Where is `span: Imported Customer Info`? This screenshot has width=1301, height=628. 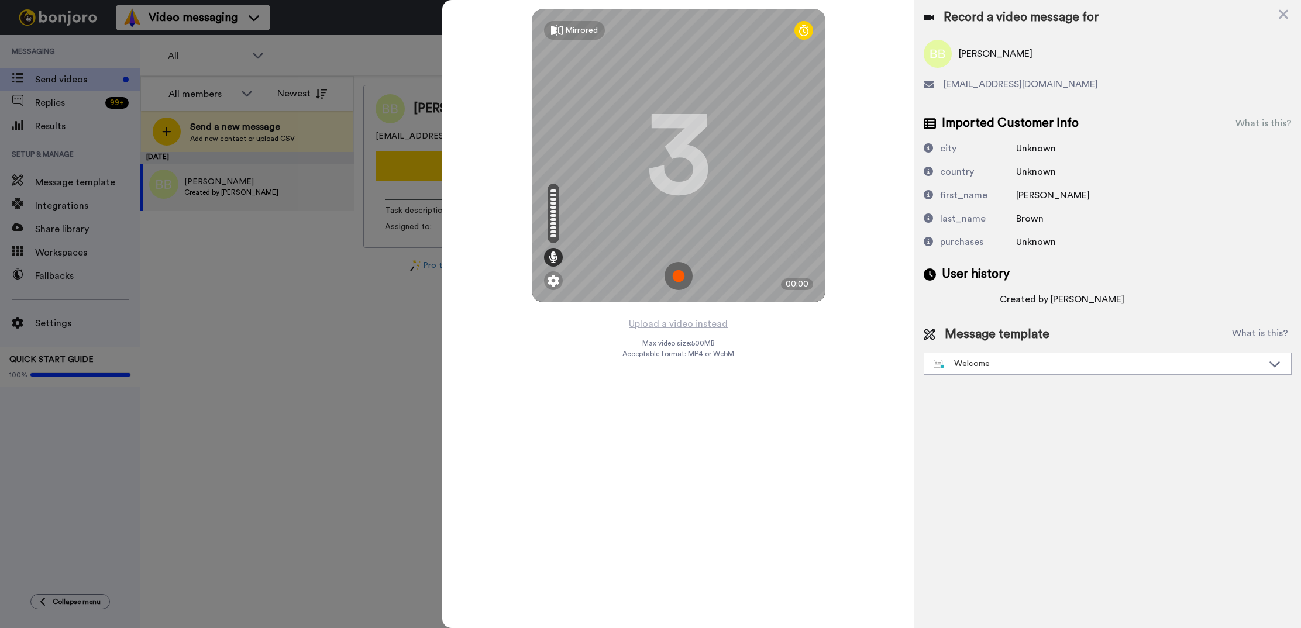 span: Imported Customer Info is located at coordinates (1010, 123).